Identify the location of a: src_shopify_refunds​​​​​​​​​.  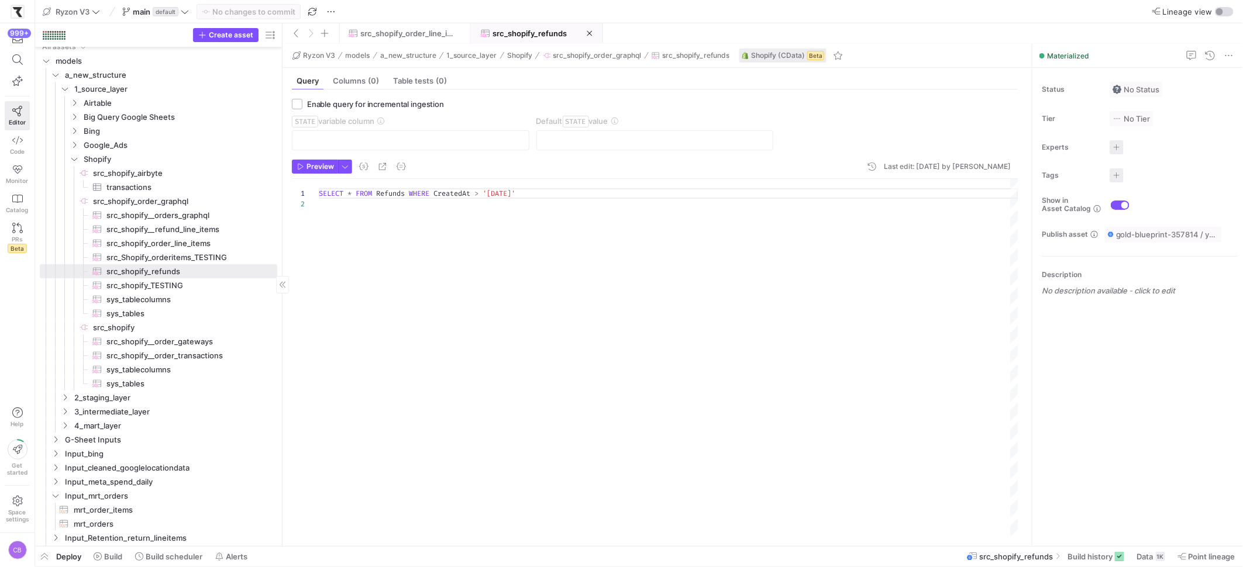
(159, 271).